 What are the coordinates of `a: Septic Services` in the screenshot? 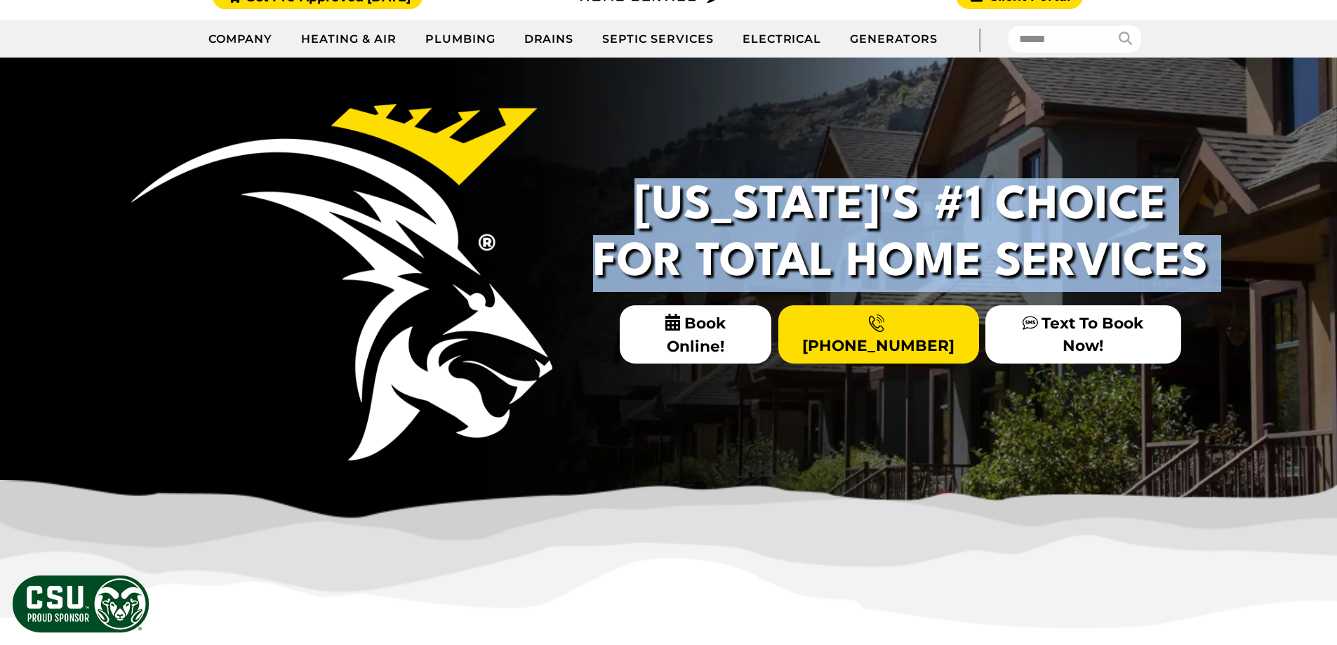 It's located at (658, 39).